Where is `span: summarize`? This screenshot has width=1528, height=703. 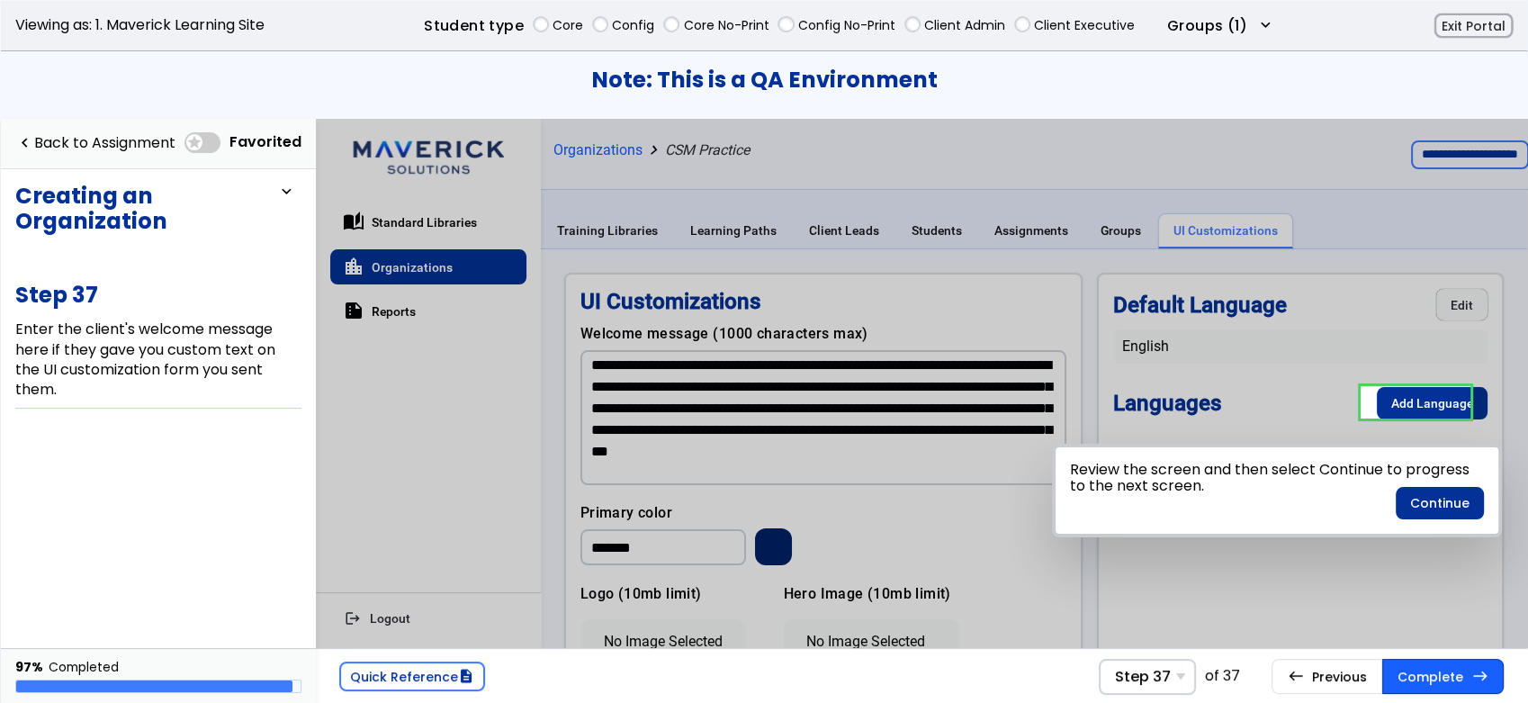
span: summarize is located at coordinates (38, 193).